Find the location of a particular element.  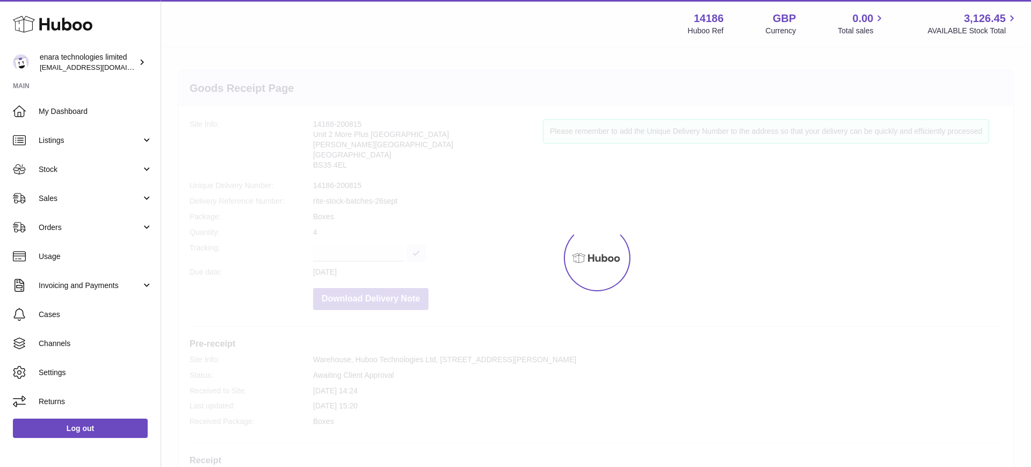

span: Cases is located at coordinates (96, 314).